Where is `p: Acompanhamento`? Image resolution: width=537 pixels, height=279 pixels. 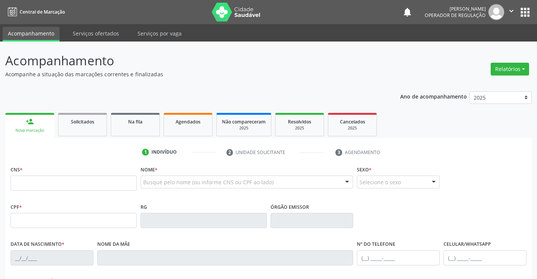
p: Acompanhamento is located at coordinates (190, 61).